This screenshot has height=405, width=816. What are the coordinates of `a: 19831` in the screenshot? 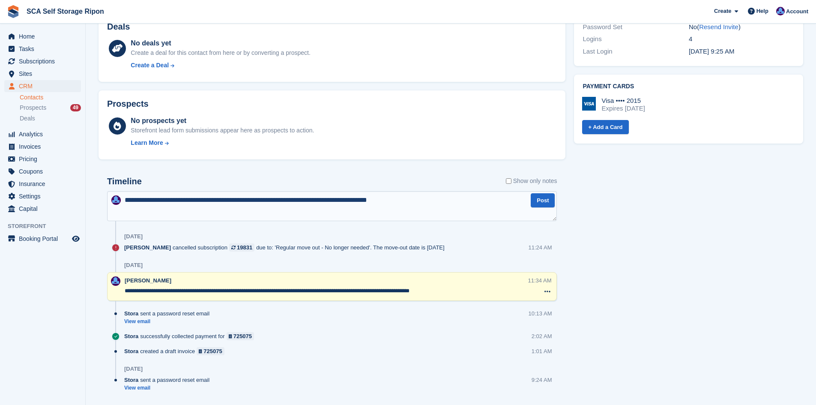 It's located at (241, 247).